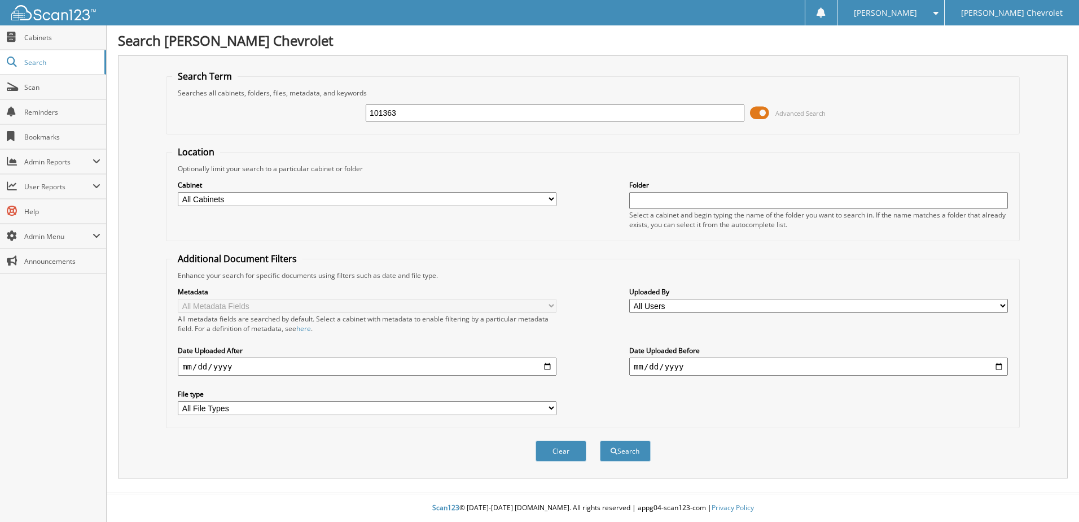  Describe the element at coordinates (196, 152) in the screenshot. I see `legend: Location` at that location.